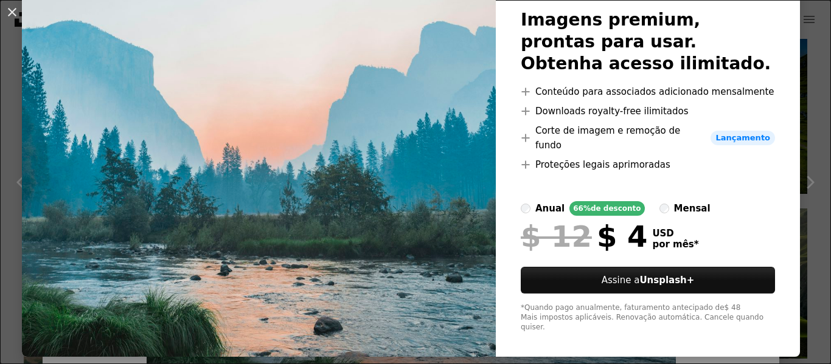  What do you see at coordinates (675, 245) in the screenshot?
I see `span: por mês *` at bounding box center [675, 245].